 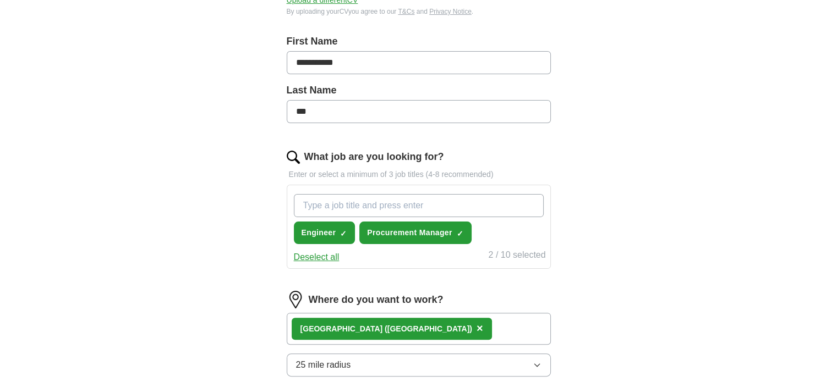 I want to click on span: Procurement Manager, so click(x=409, y=233).